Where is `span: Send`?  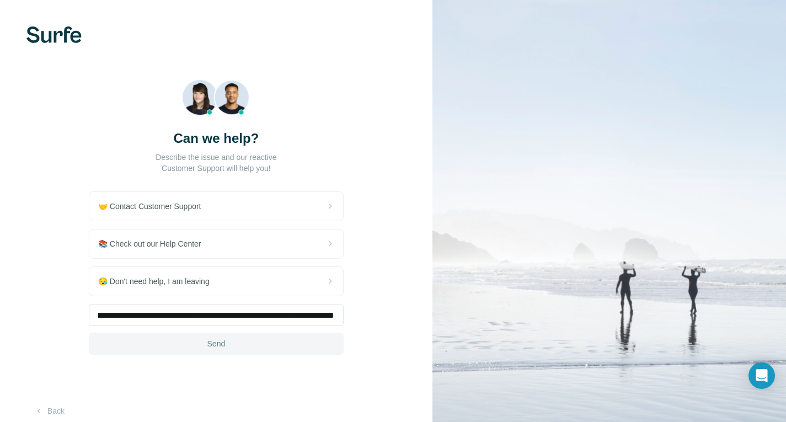 span: Send is located at coordinates (216, 343).